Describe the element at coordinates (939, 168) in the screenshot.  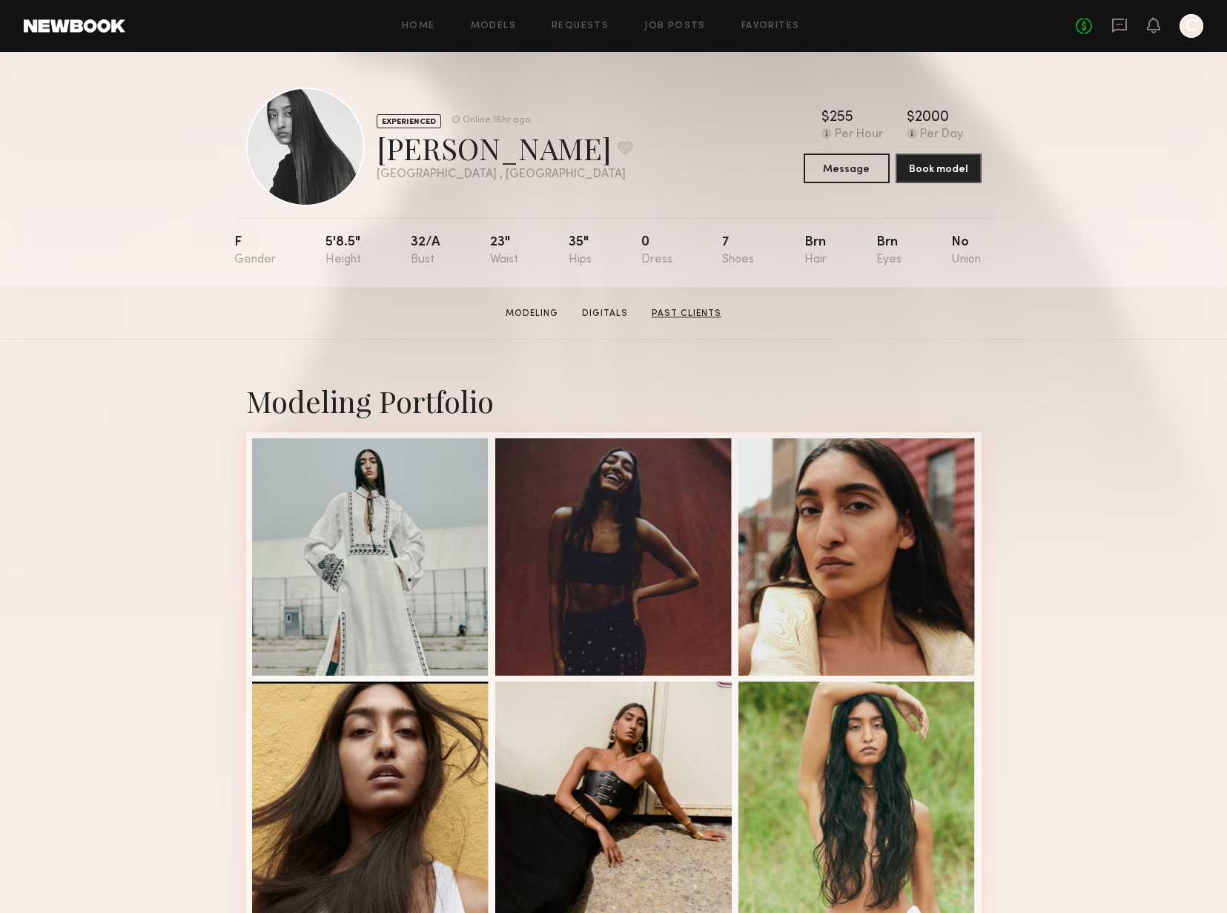
I see `button: Book model` at that location.